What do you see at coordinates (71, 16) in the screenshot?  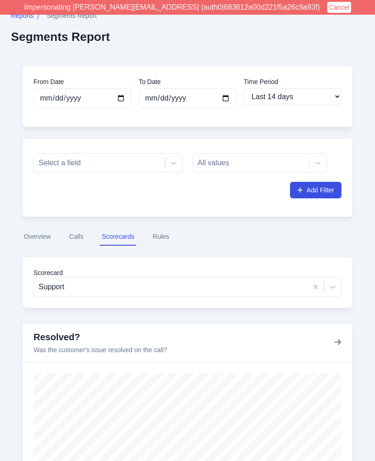 I see `span: Segments Report` at bounding box center [71, 16].